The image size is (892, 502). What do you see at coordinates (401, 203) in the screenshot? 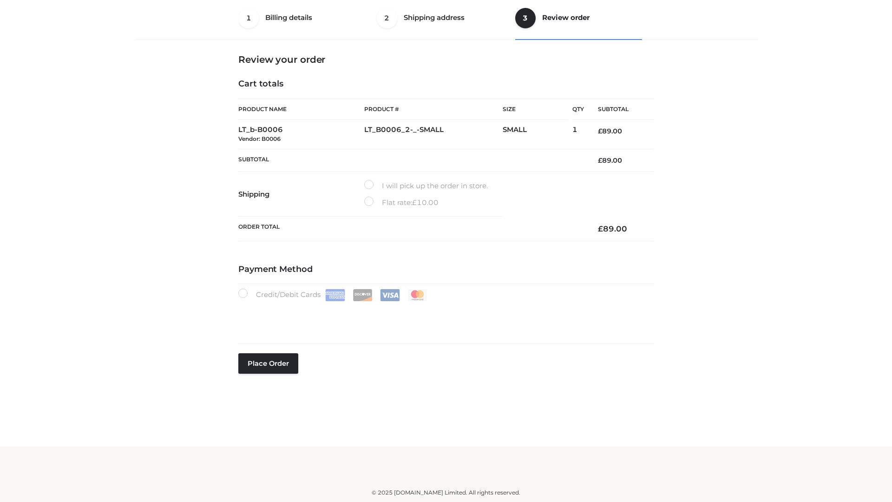
I see `label: Flat rate:` at bounding box center [401, 203].